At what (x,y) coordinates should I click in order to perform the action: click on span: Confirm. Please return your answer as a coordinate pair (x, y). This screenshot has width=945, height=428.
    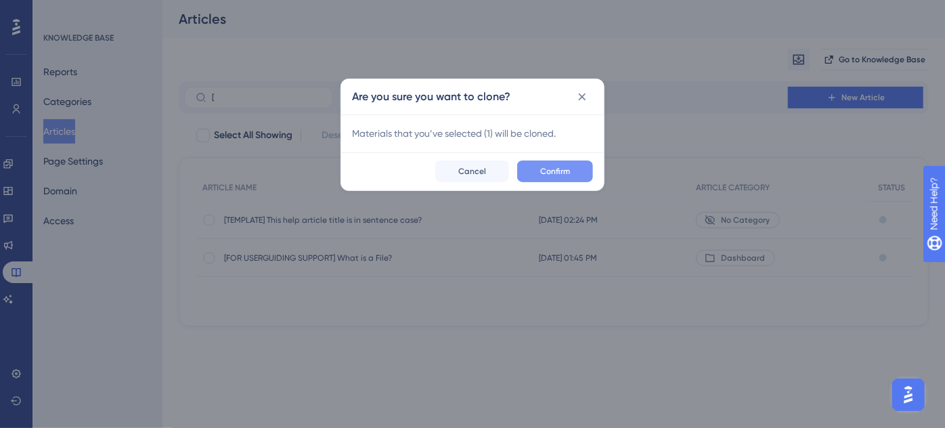
    Looking at the image, I should click on (555, 171).